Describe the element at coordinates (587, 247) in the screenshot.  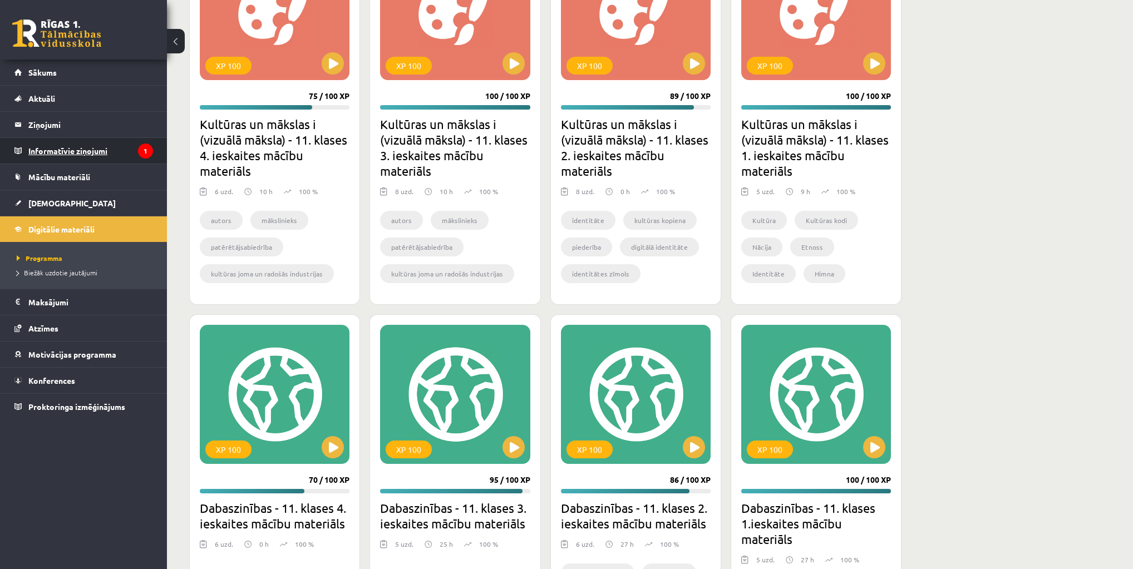
I see `li: piederība` at that location.